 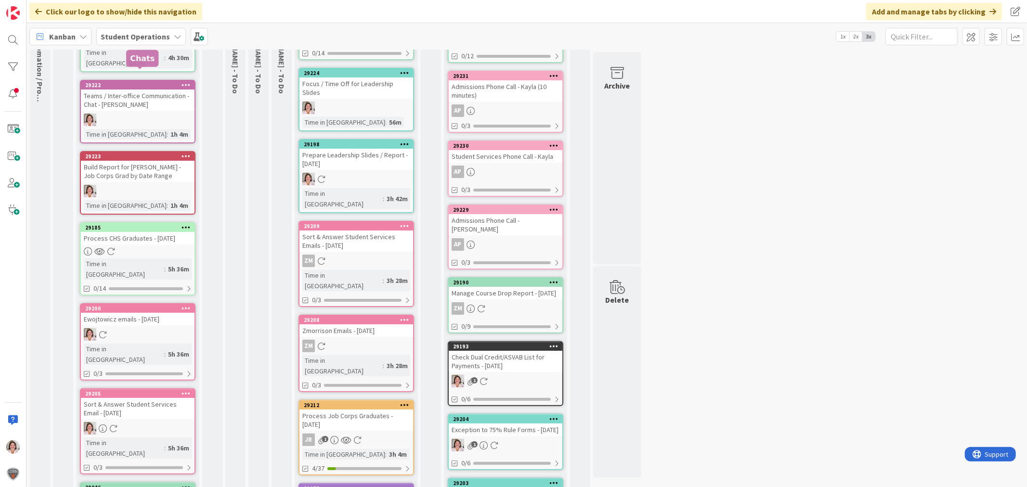 I want to click on div: Admissions Phone Call - Kayla (10 minutes), so click(x=505, y=91).